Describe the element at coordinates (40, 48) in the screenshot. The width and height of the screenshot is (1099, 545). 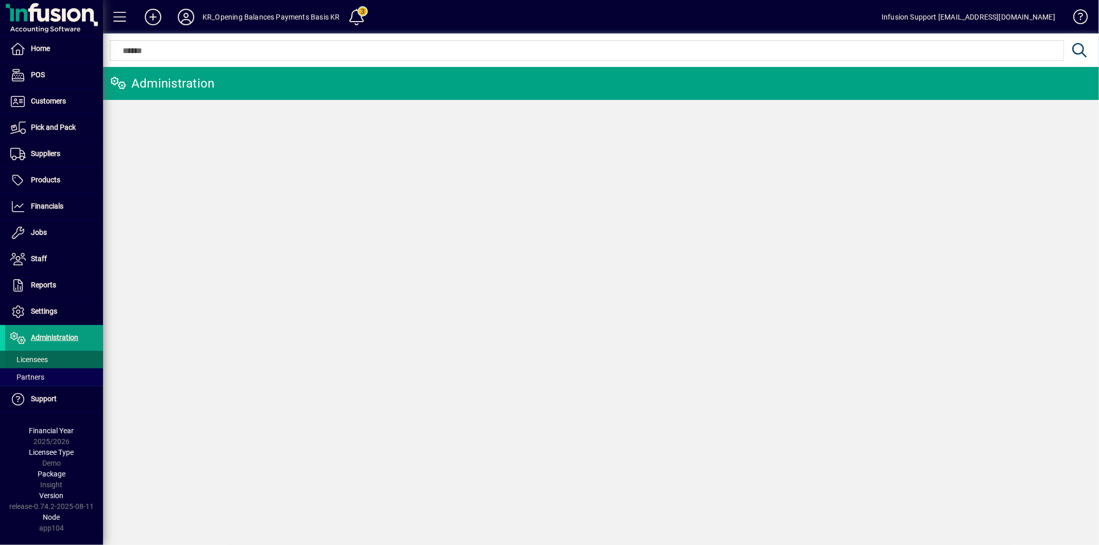
I see `span: Home` at that location.